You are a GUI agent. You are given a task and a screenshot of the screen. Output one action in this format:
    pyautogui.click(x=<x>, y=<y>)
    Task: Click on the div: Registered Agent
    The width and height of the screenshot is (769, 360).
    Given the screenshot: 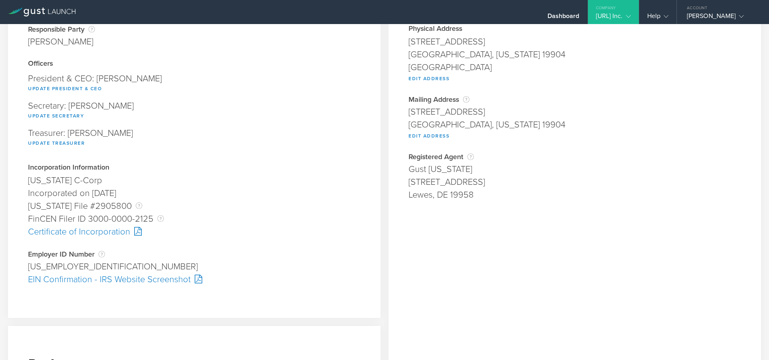 What is the action you would take?
    pyautogui.click(x=575, y=157)
    